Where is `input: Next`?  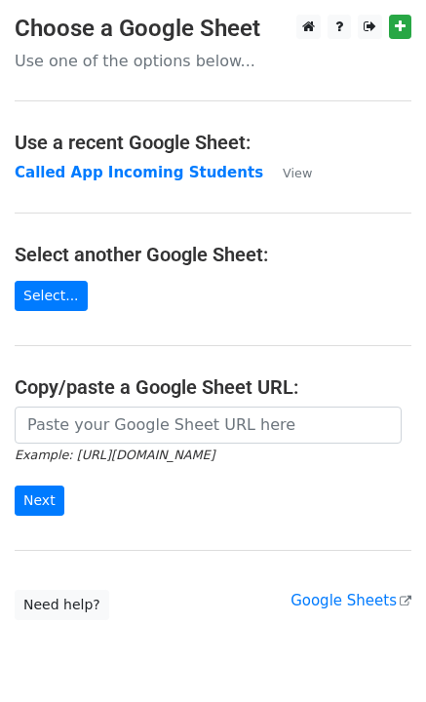
input: Next is located at coordinates (39, 500).